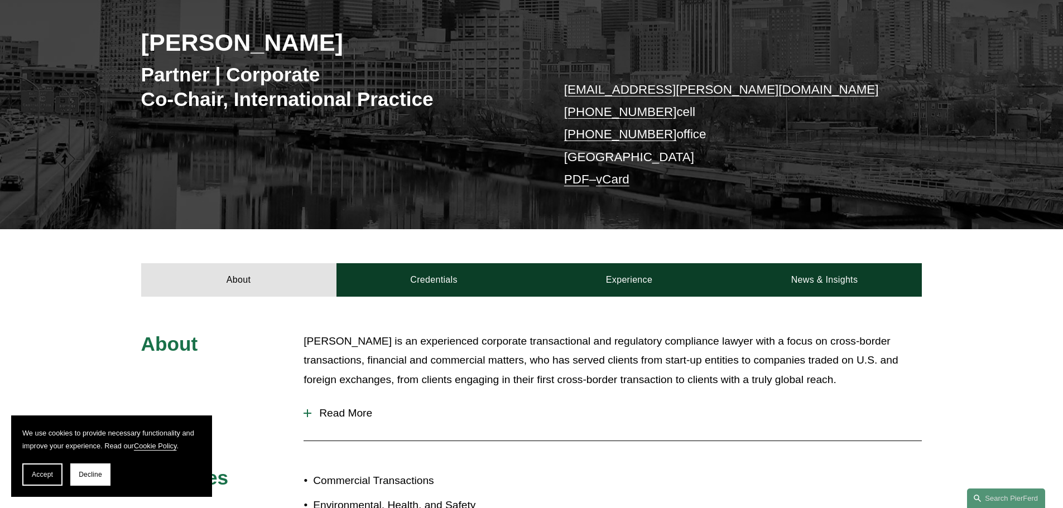  I want to click on button: Read More, so click(613, 414).